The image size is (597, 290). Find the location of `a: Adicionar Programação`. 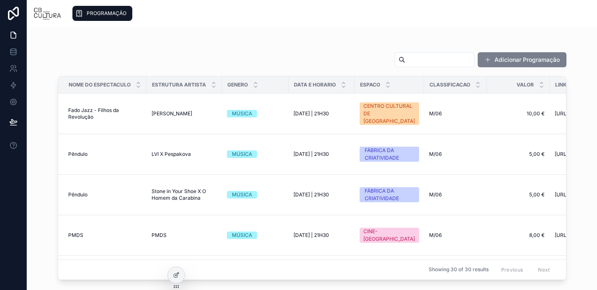

a: Adicionar Programação is located at coordinates (522, 60).